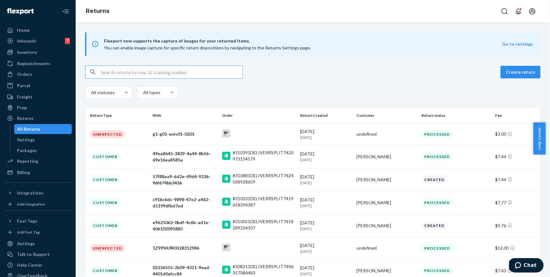 This screenshot has width=550, height=277. What do you see at coordinates (518, 44) in the screenshot?
I see `button: Go to settings` at bounding box center [518, 44].